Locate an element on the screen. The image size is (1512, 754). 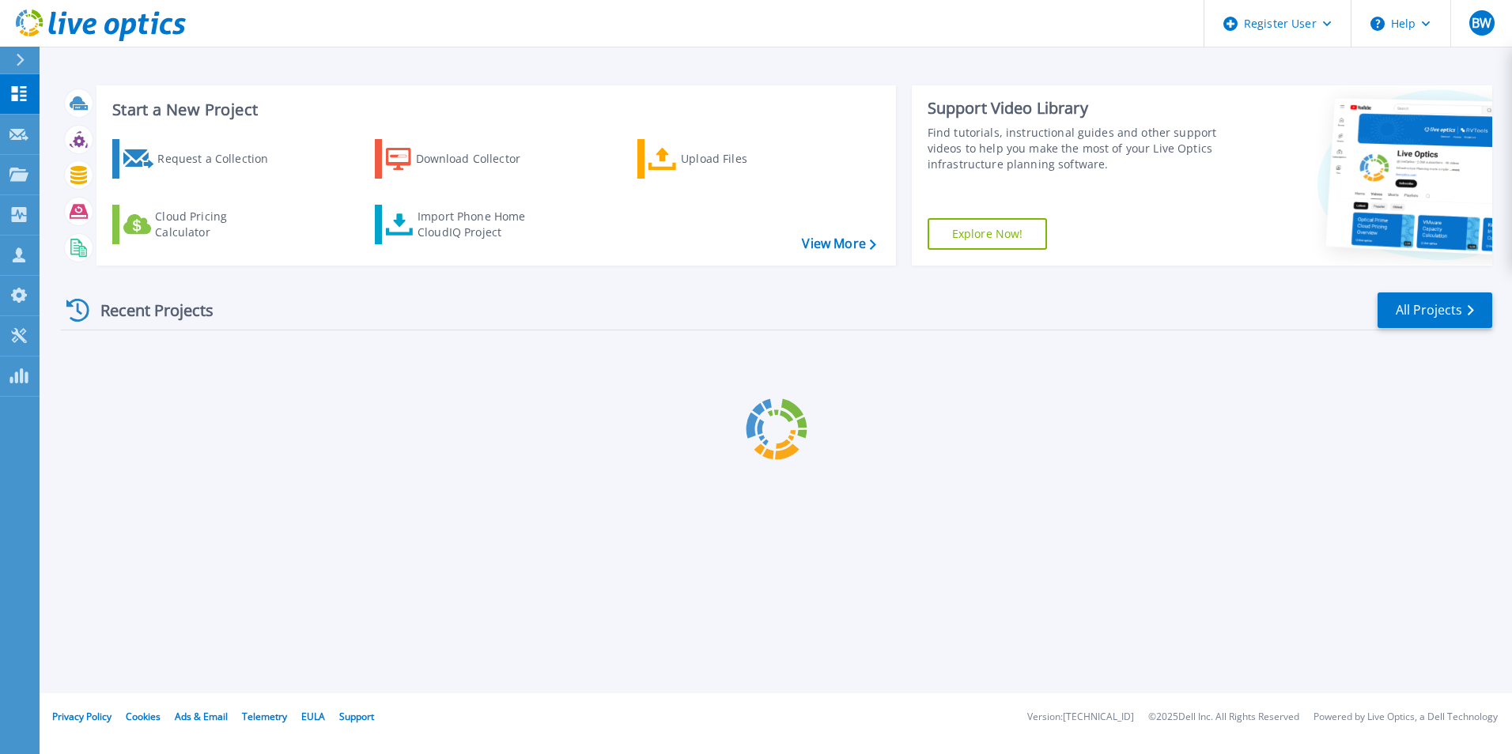
a: Support is located at coordinates (357, 716).